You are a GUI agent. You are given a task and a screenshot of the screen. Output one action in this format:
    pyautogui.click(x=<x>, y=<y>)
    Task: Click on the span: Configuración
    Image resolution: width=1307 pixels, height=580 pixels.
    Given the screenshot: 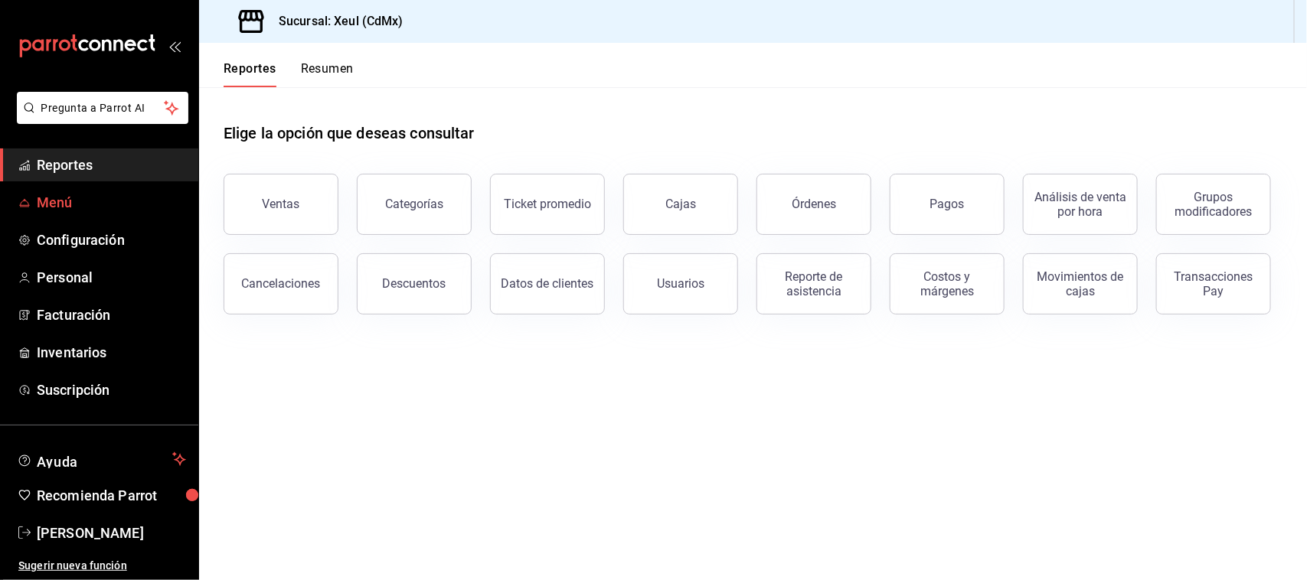 What is the action you would take?
    pyautogui.click(x=111, y=240)
    